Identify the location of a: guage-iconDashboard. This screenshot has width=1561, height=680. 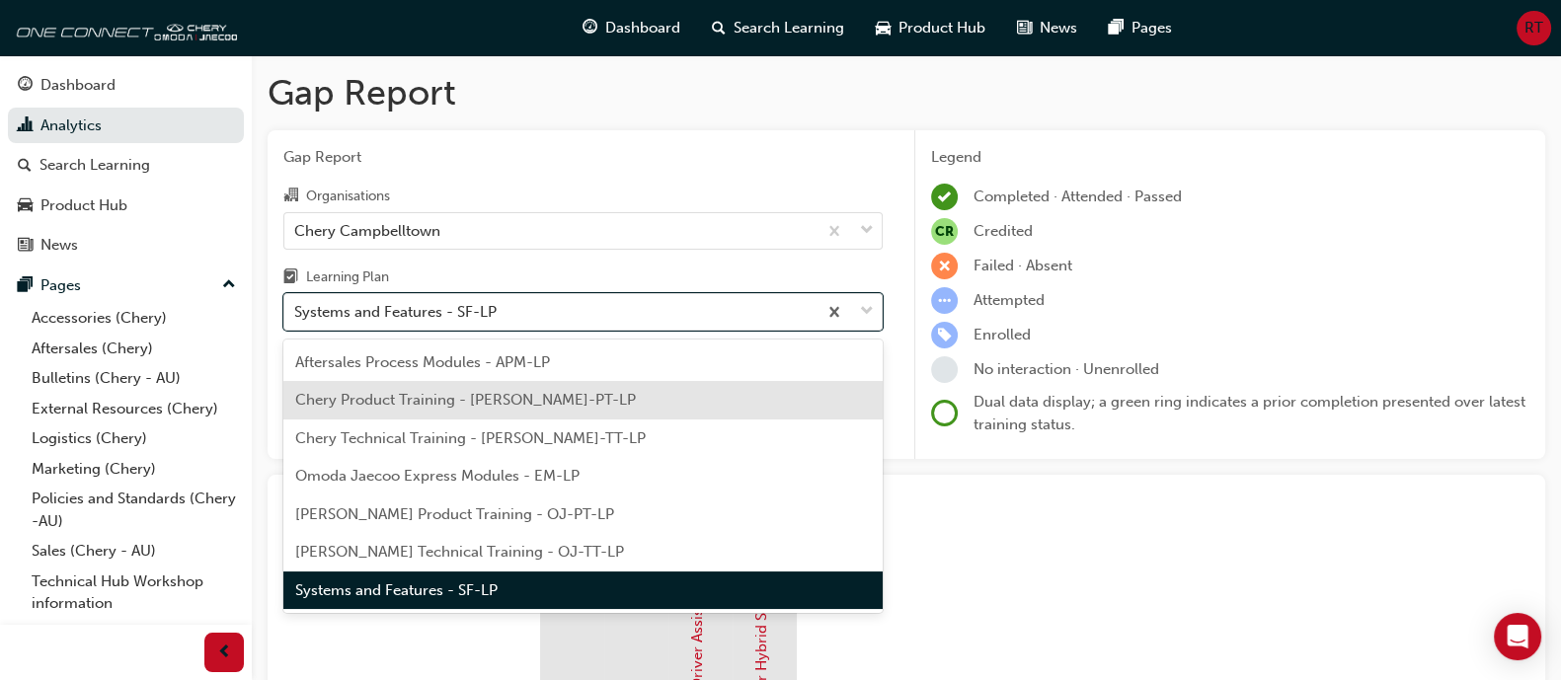
(631, 28).